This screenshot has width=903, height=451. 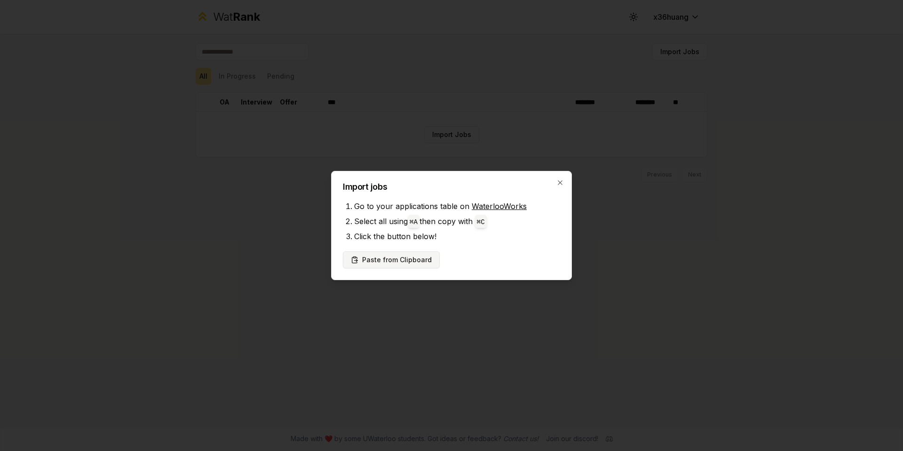 What do you see at coordinates (457, 221) in the screenshot?
I see `li: Select all using then copy with` at bounding box center [457, 221].